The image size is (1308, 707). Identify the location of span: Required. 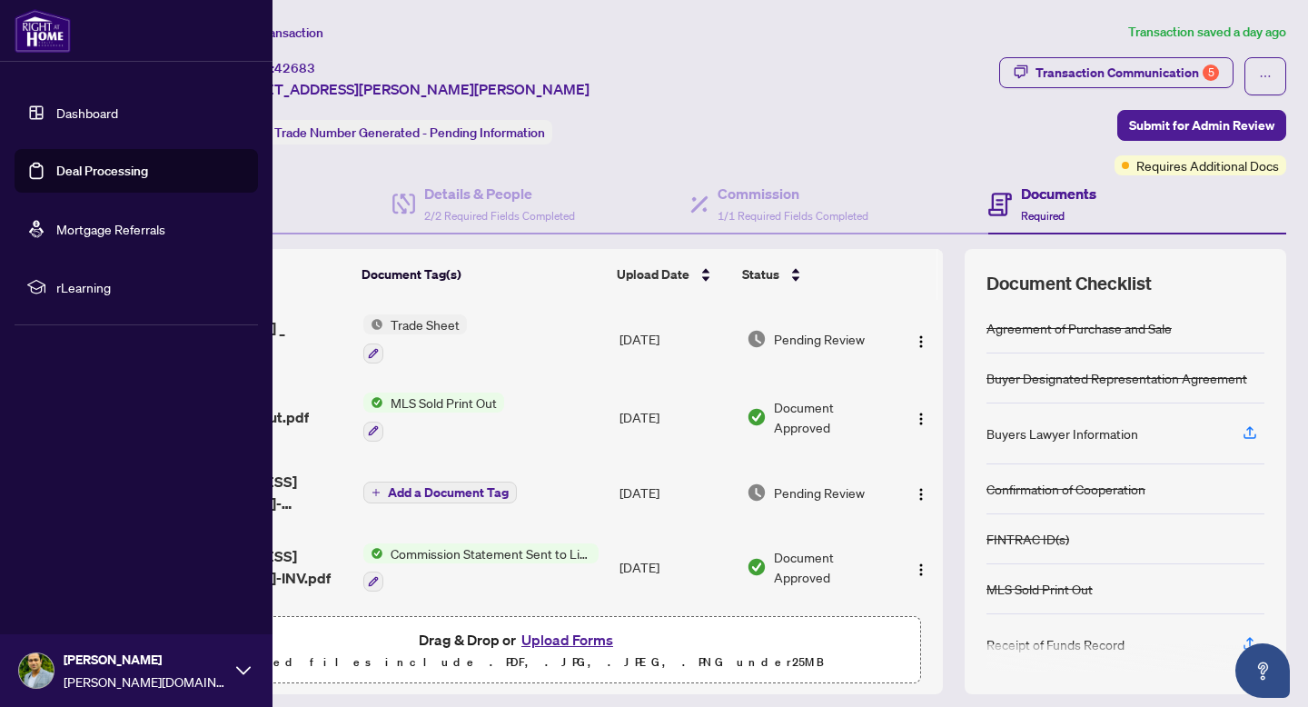
(1043, 215).